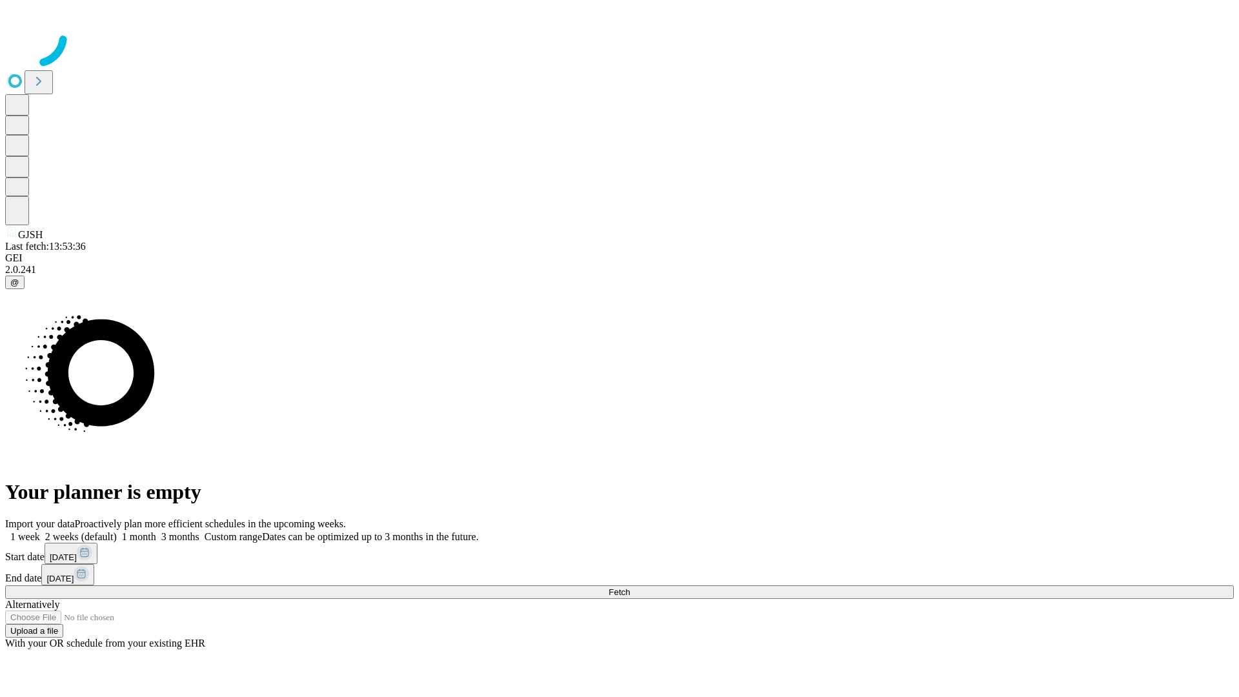 This screenshot has height=697, width=1239. Describe the element at coordinates (370, 536) in the screenshot. I see `span: Dates can be optimized up to 3 months in the future.` at that location.